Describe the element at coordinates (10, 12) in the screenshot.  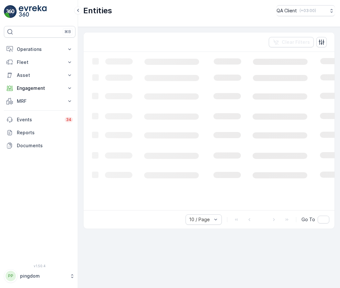
I see `img: logo` at that location.